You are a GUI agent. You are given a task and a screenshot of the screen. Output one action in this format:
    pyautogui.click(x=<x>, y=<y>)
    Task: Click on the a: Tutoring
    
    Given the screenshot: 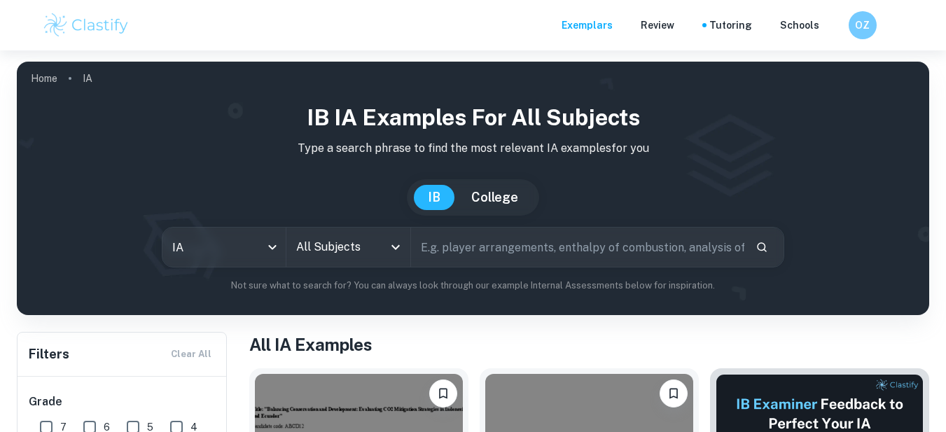 What is the action you would take?
    pyautogui.click(x=731, y=25)
    